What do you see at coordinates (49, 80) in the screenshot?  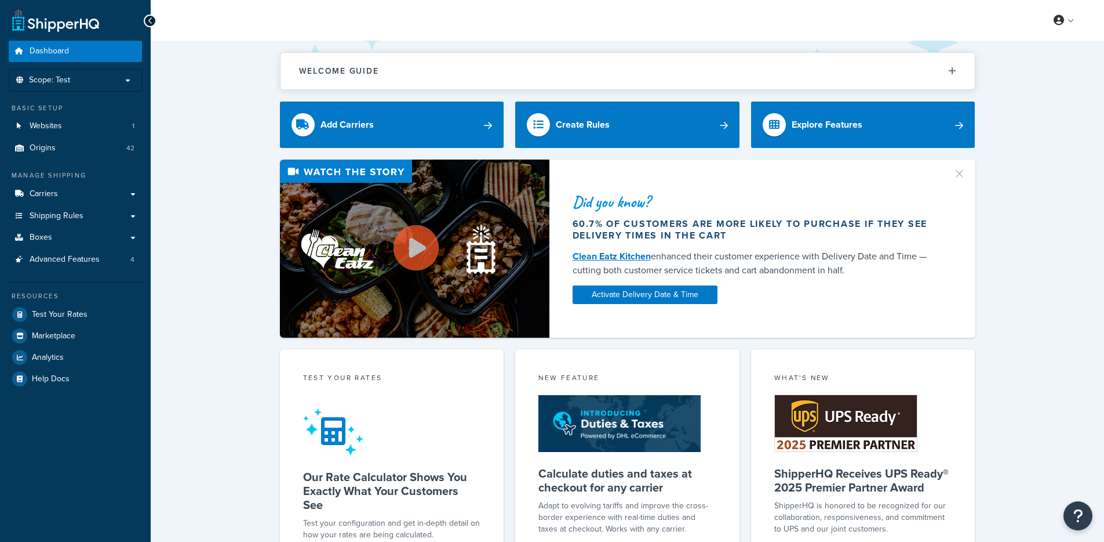 I see `span: Scope: Test` at bounding box center [49, 80].